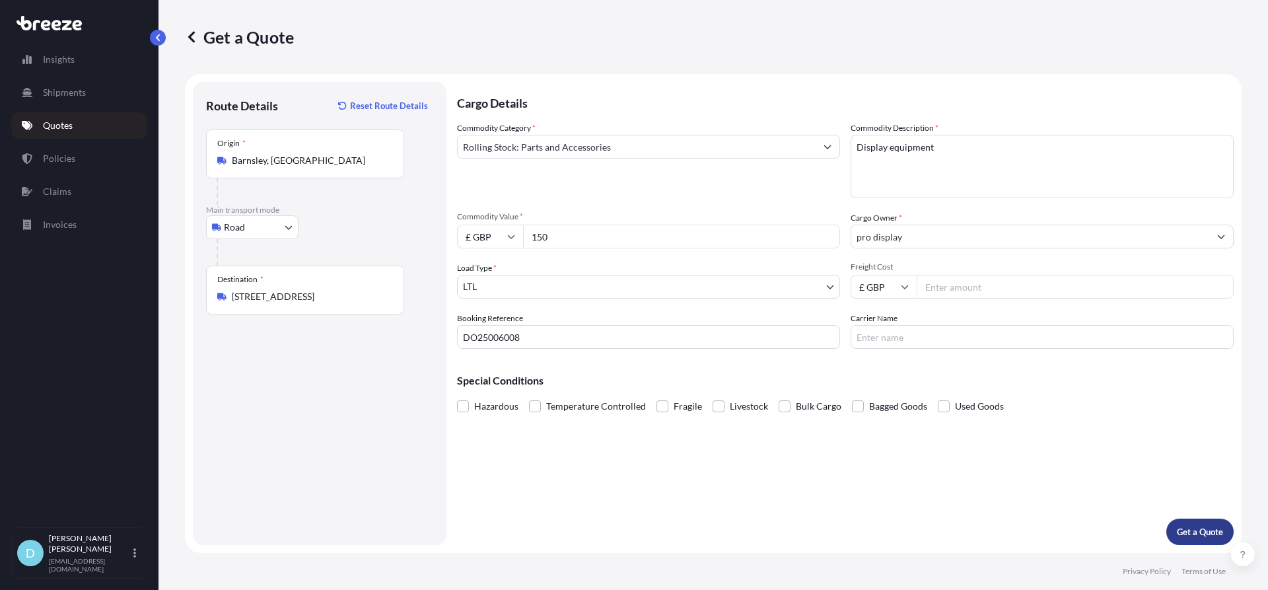  Describe the element at coordinates (1146, 571) in the screenshot. I see `p: Privacy Policy` at that location.